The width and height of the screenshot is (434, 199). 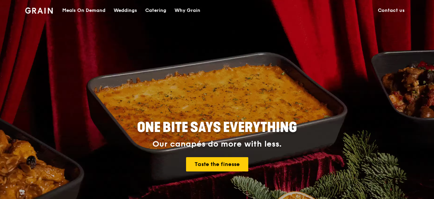 I want to click on span: ONE BITE SAYS EVERYTHING, so click(x=217, y=127).